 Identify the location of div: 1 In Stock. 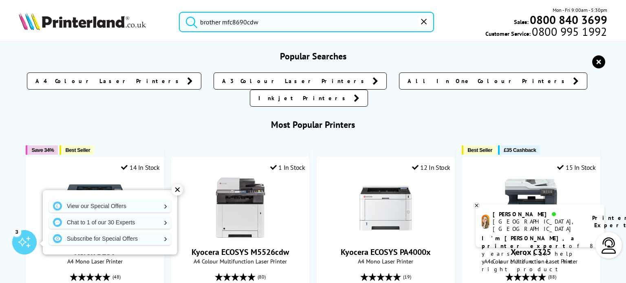
(288, 167).